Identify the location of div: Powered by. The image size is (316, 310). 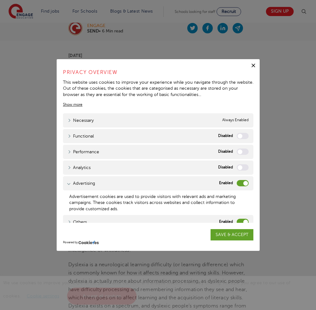
(158, 242).